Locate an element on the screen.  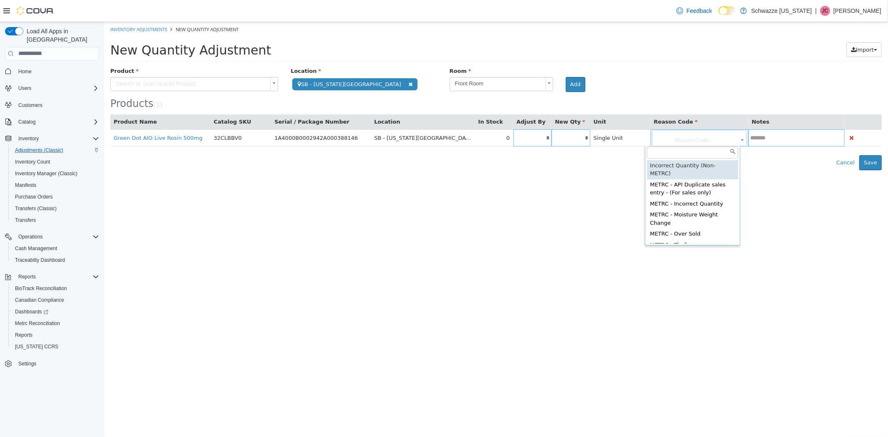
button: Purchase Orders is located at coordinates (55, 197).